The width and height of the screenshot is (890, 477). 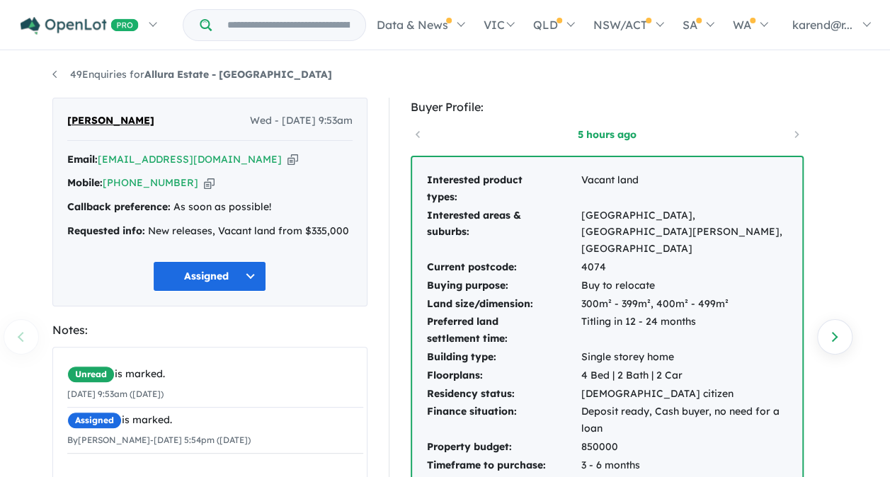 What do you see at coordinates (504, 395) in the screenshot?
I see `td: Residency status:` at bounding box center [504, 395].